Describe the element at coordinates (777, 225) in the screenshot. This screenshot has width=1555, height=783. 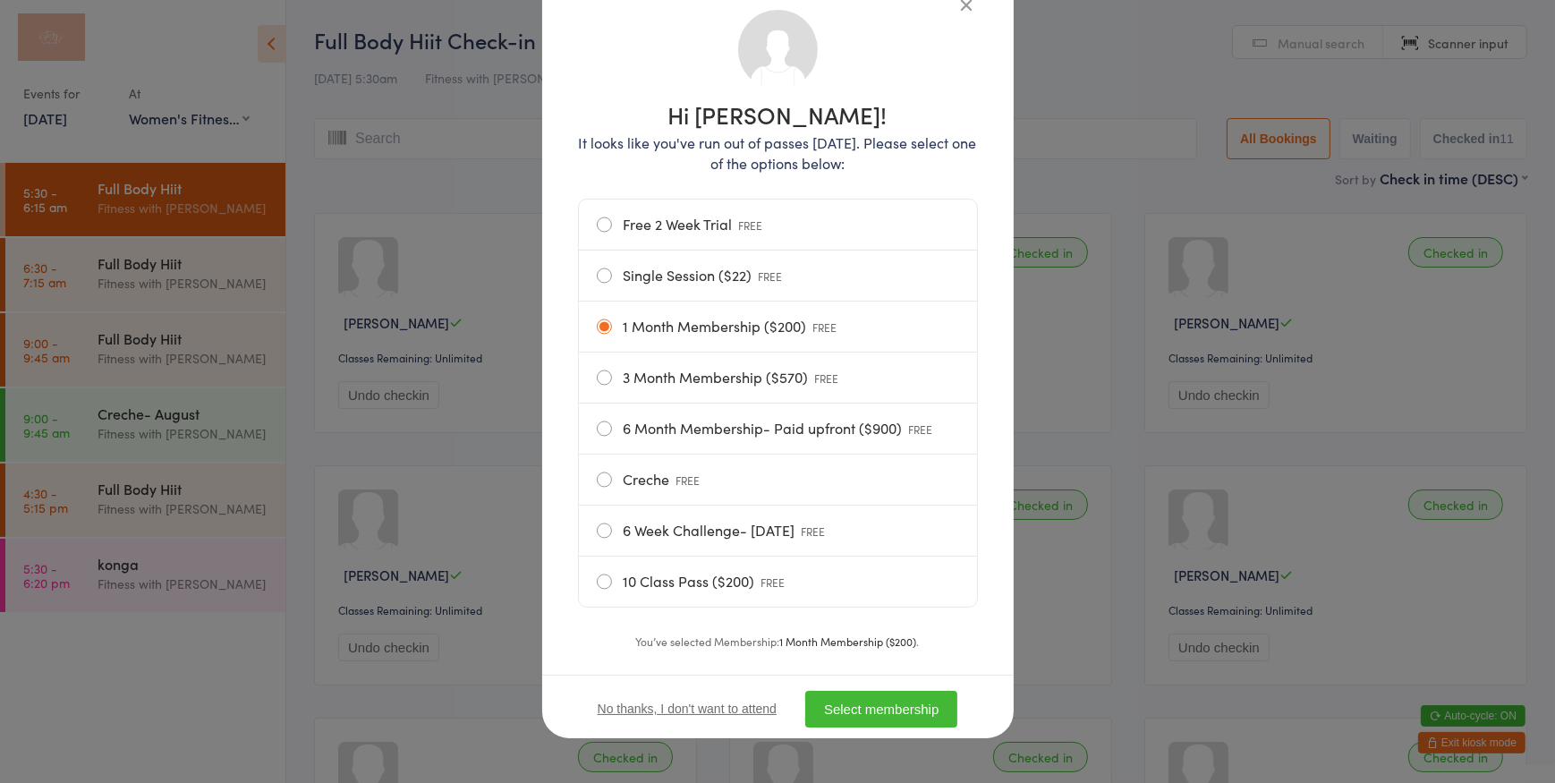
I see `label: Free 2 Week Trial` at that location.